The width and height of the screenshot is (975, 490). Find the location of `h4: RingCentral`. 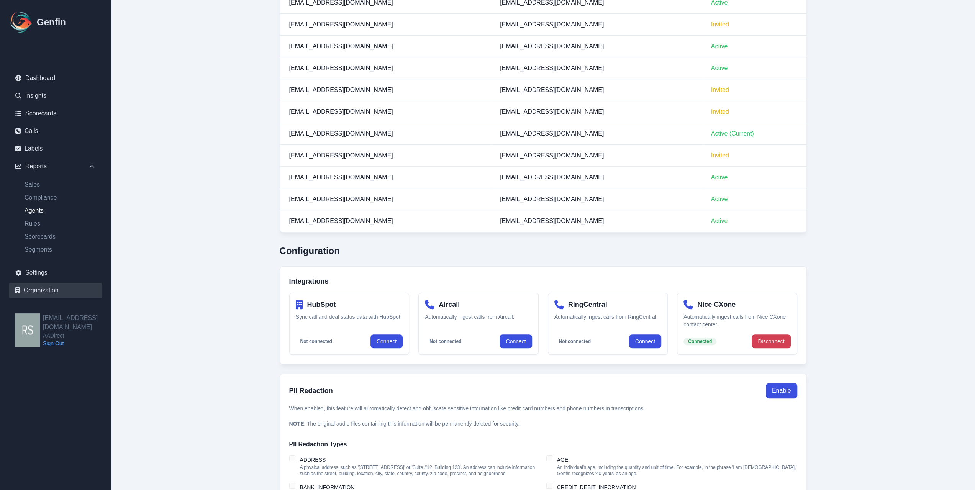

h4: RingCentral is located at coordinates (588, 304).